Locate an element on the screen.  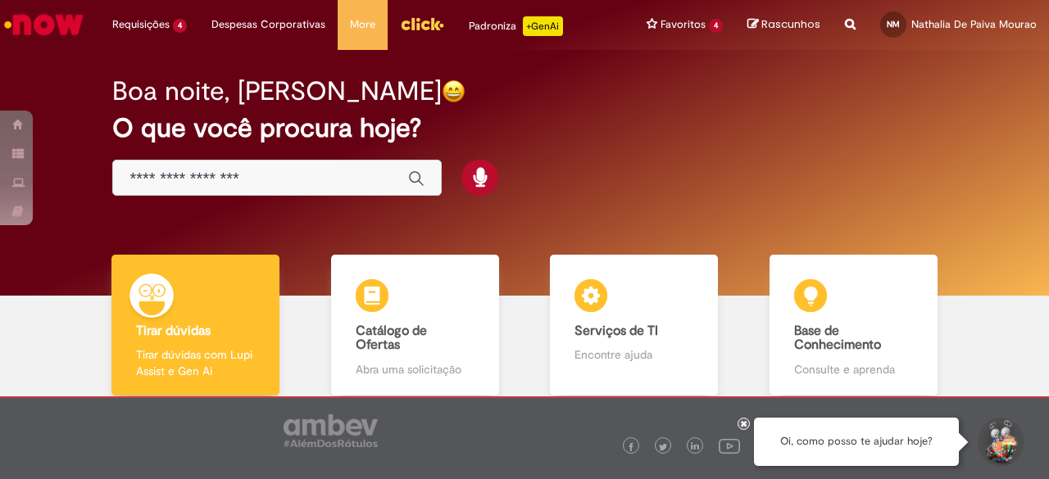
span: NM is located at coordinates (893, 24).